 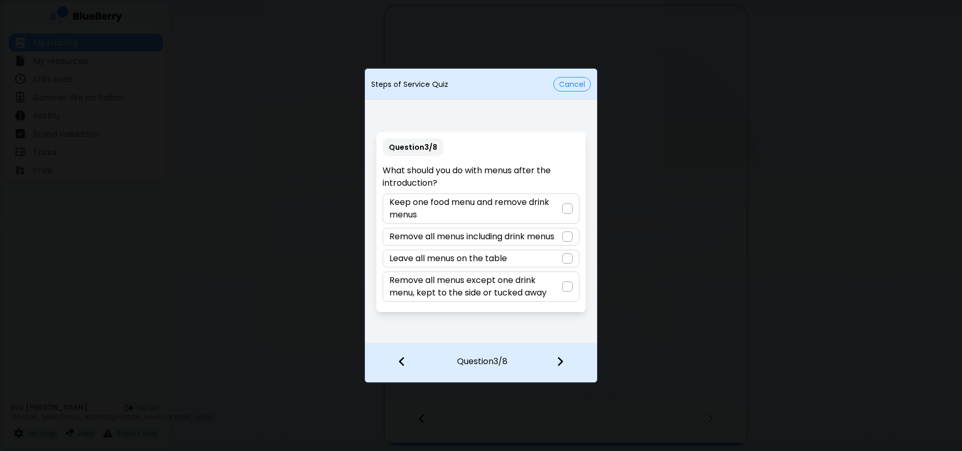 What do you see at coordinates (410, 84) in the screenshot?
I see `p: Steps of Service Quiz` at bounding box center [410, 84].